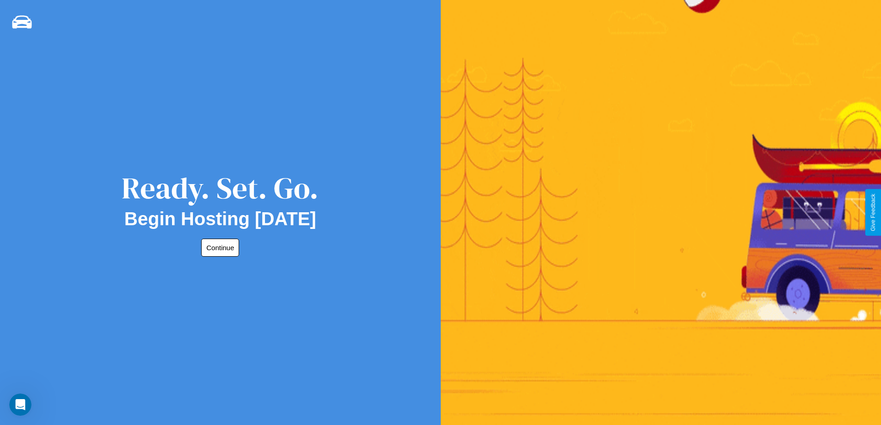 This screenshot has height=425, width=881. I want to click on div: Ready. Set. Go., so click(220, 188).